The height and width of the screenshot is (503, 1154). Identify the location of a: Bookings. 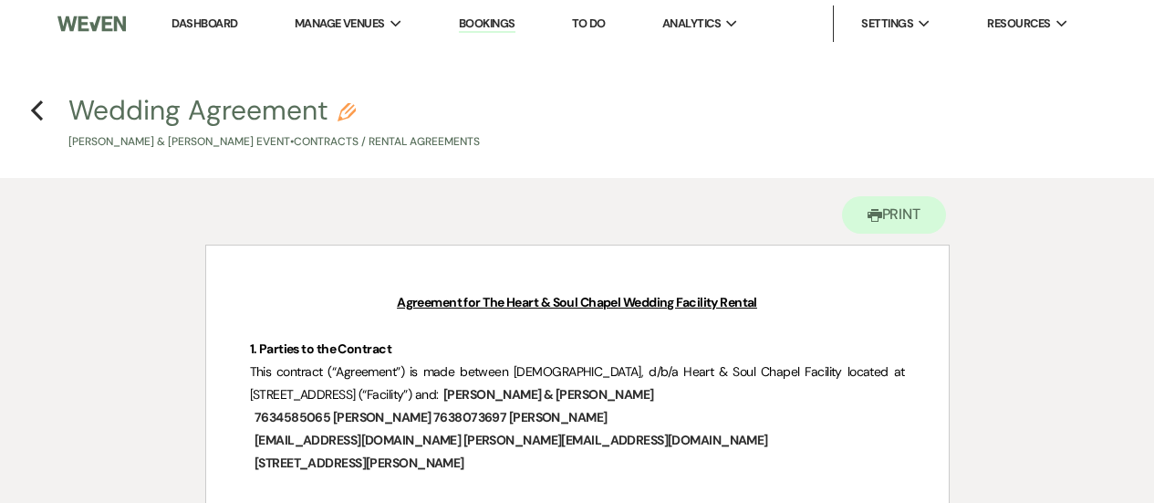
(487, 24).